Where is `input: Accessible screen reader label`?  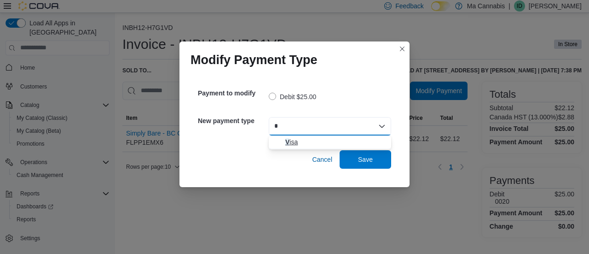
input: Accessible screen reader label is located at coordinates (276, 126).